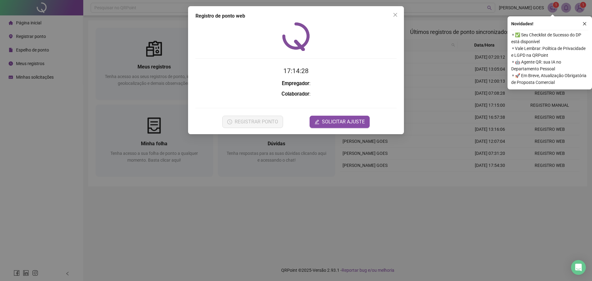 The width and height of the screenshot is (592, 281). Describe the element at coordinates (550, 52) in the screenshot. I see `span: ⚬ Vale Lembrar: Política de Privacidade e LGPD na QRPoint` at that location.